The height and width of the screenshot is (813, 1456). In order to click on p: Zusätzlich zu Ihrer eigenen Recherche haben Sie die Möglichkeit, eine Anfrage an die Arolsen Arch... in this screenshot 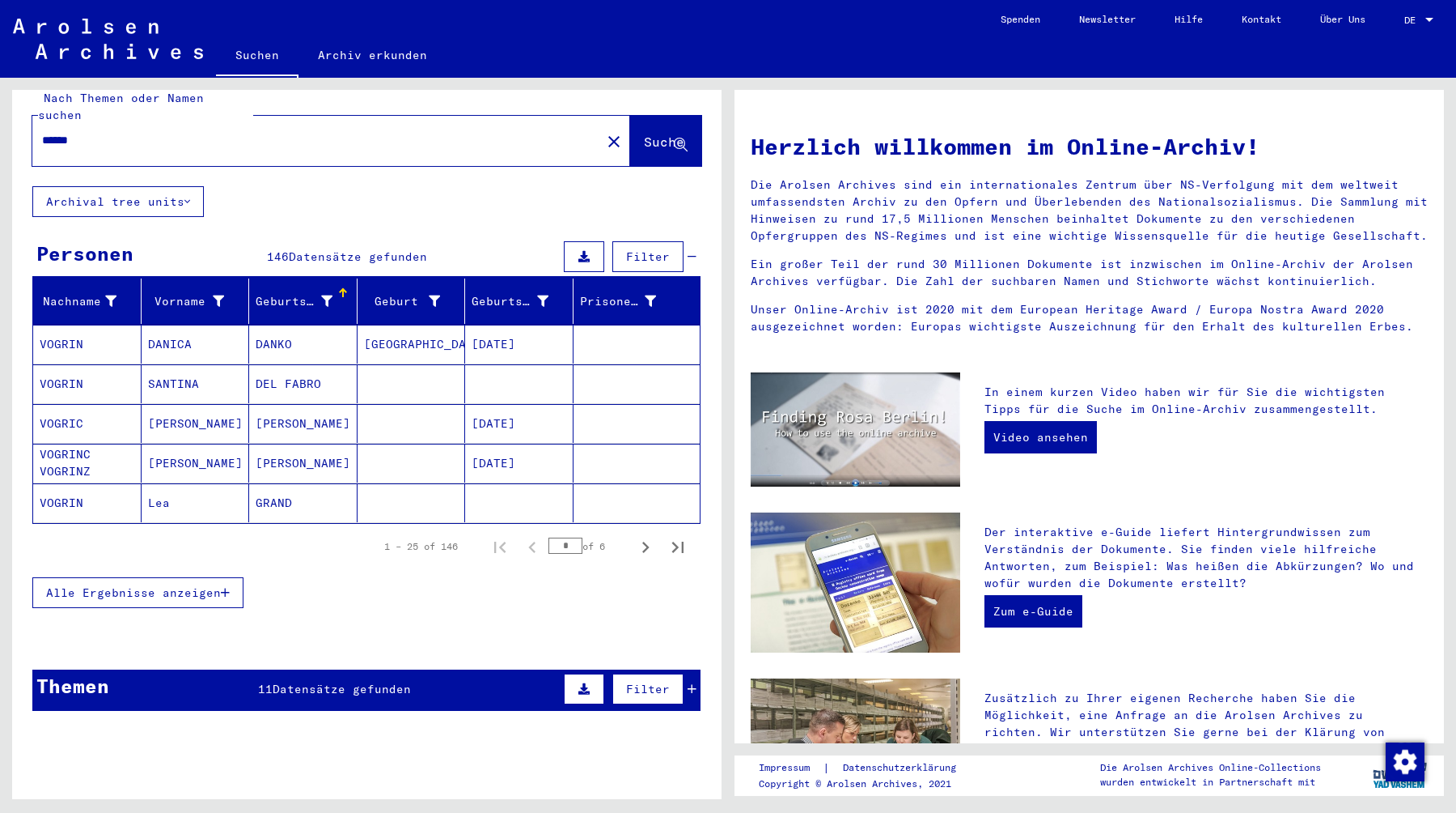, I will do `click(1206, 732)`.